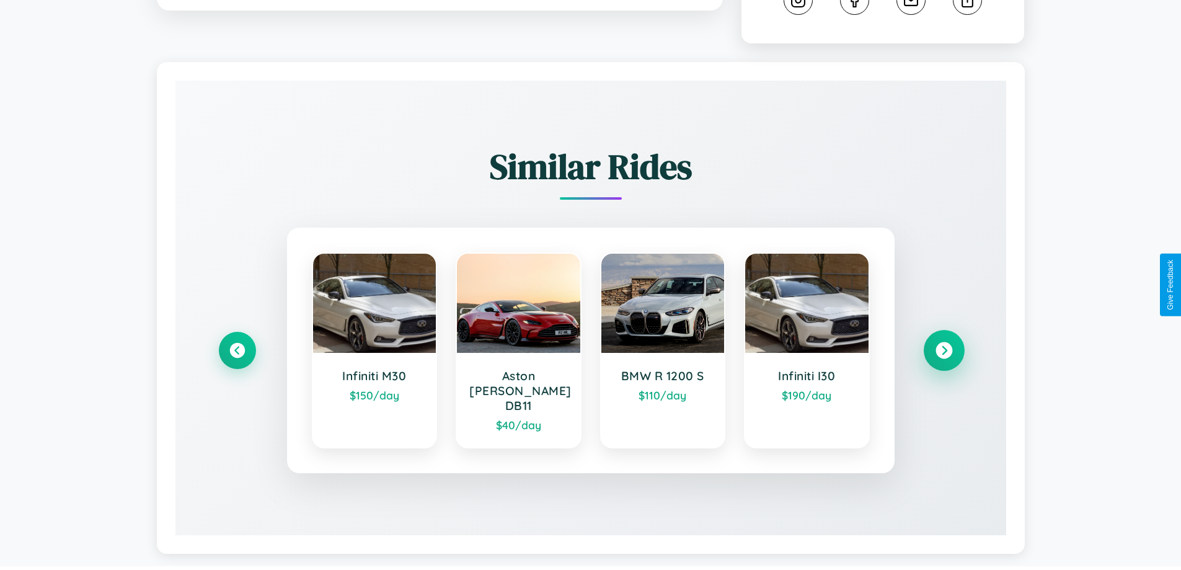  I want to click on div: $ 40 /day, so click(518, 425).